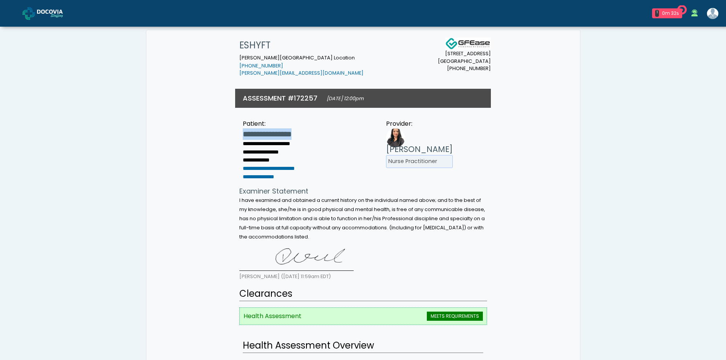  I want to click on h2: Health Assessment Overview, so click(363, 346).